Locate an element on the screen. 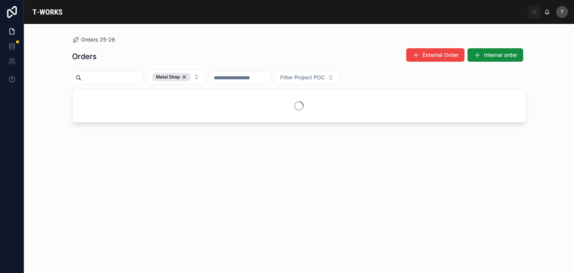 This screenshot has width=574, height=273. span: Internal order is located at coordinates (501, 55).